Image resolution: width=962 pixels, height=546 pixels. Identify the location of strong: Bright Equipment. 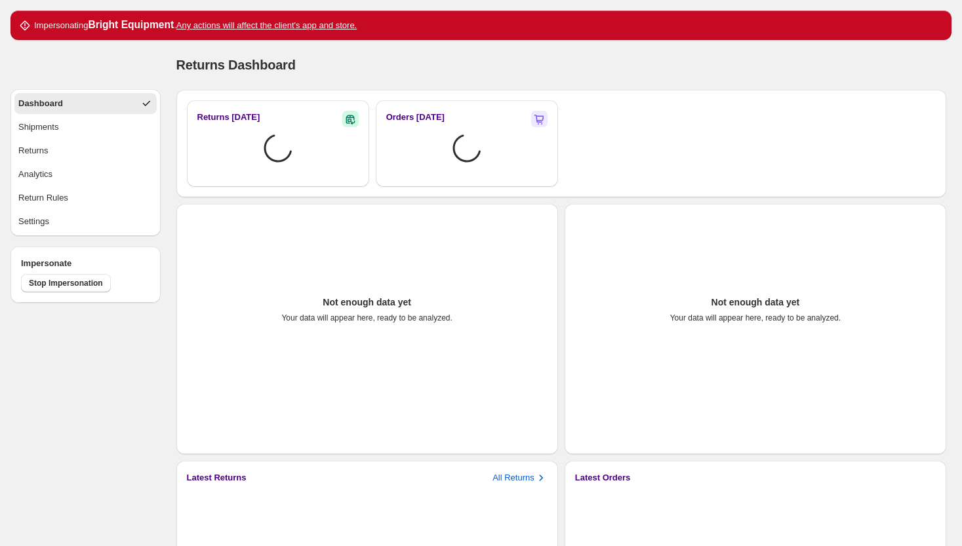
(131, 24).